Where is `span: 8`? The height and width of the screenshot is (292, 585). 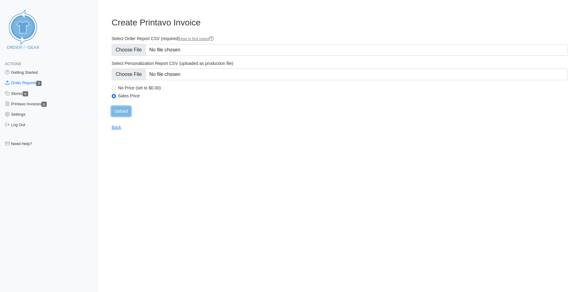
span: 8 is located at coordinates (25, 94).